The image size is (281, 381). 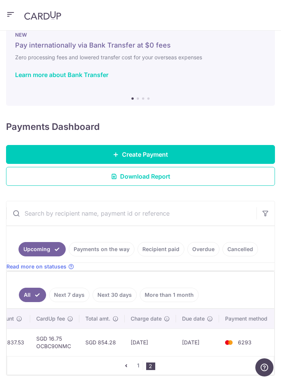 I want to click on a: More than 1 month, so click(x=169, y=295).